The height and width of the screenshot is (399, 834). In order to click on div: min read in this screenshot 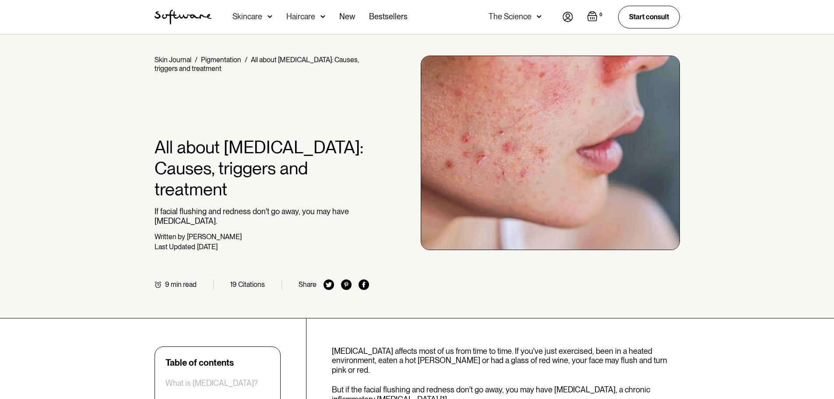, I will do `click(183, 284)`.